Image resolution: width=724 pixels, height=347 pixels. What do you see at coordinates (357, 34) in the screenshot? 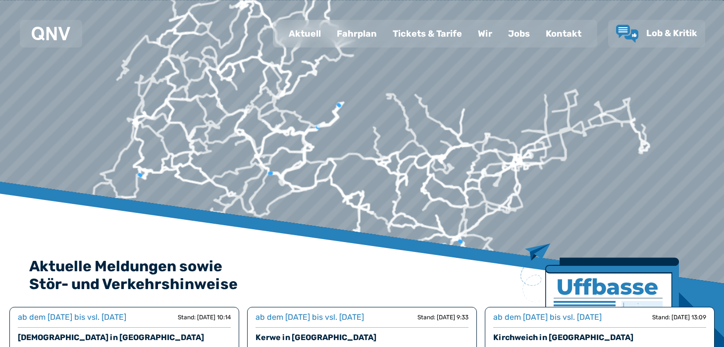
I see `div: Fahrplan` at bounding box center [357, 34].